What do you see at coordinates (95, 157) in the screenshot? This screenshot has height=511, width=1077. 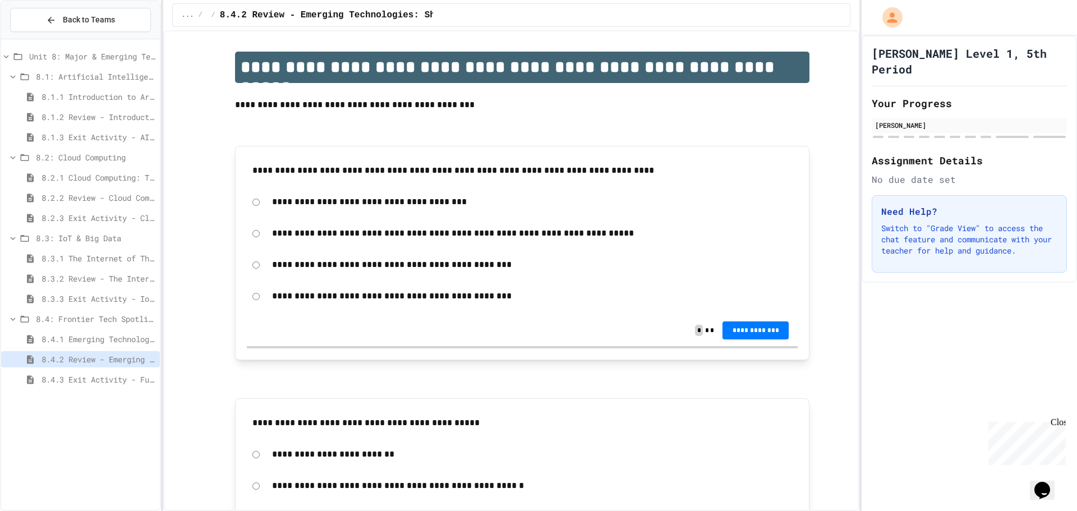 I see `span: 8.2: Cloud Computing` at bounding box center [95, 157].